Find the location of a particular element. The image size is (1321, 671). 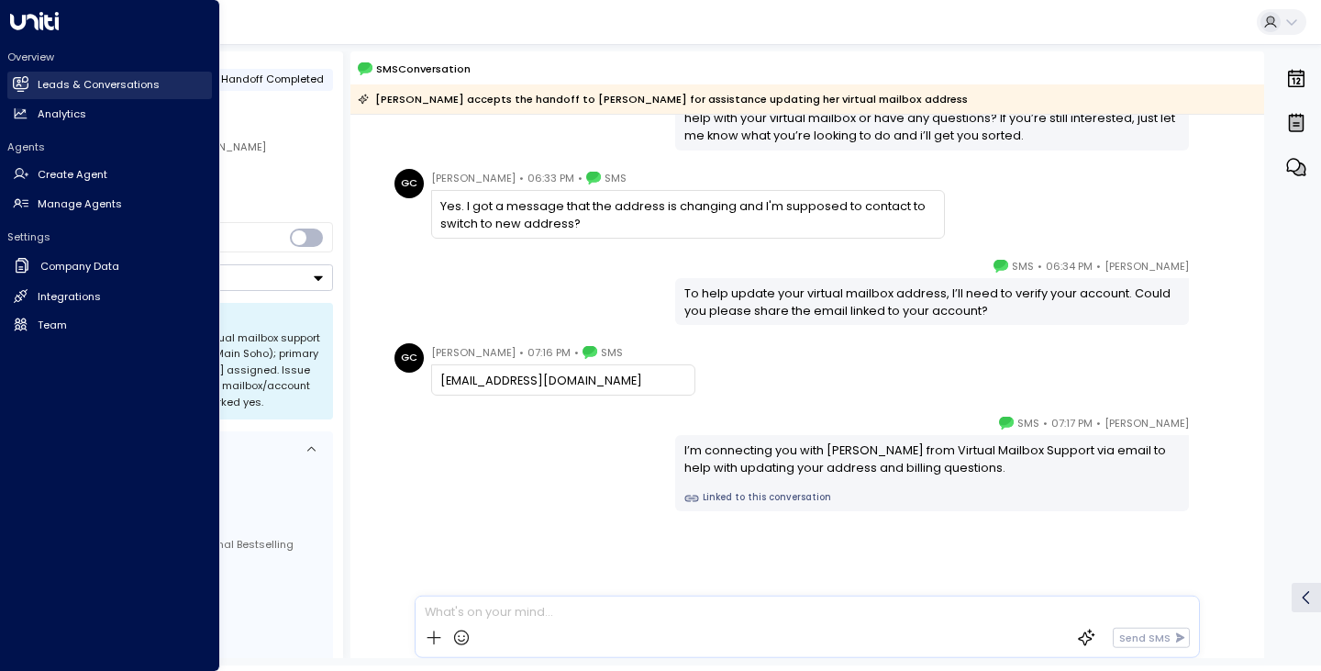

span: 06:33 PM is located at coordinates (551, 178).